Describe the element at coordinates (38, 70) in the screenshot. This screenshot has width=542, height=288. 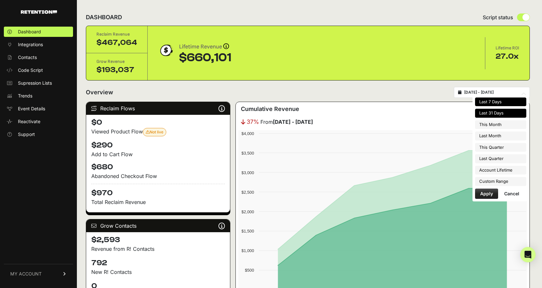
I see `a: Code Script` at that location.